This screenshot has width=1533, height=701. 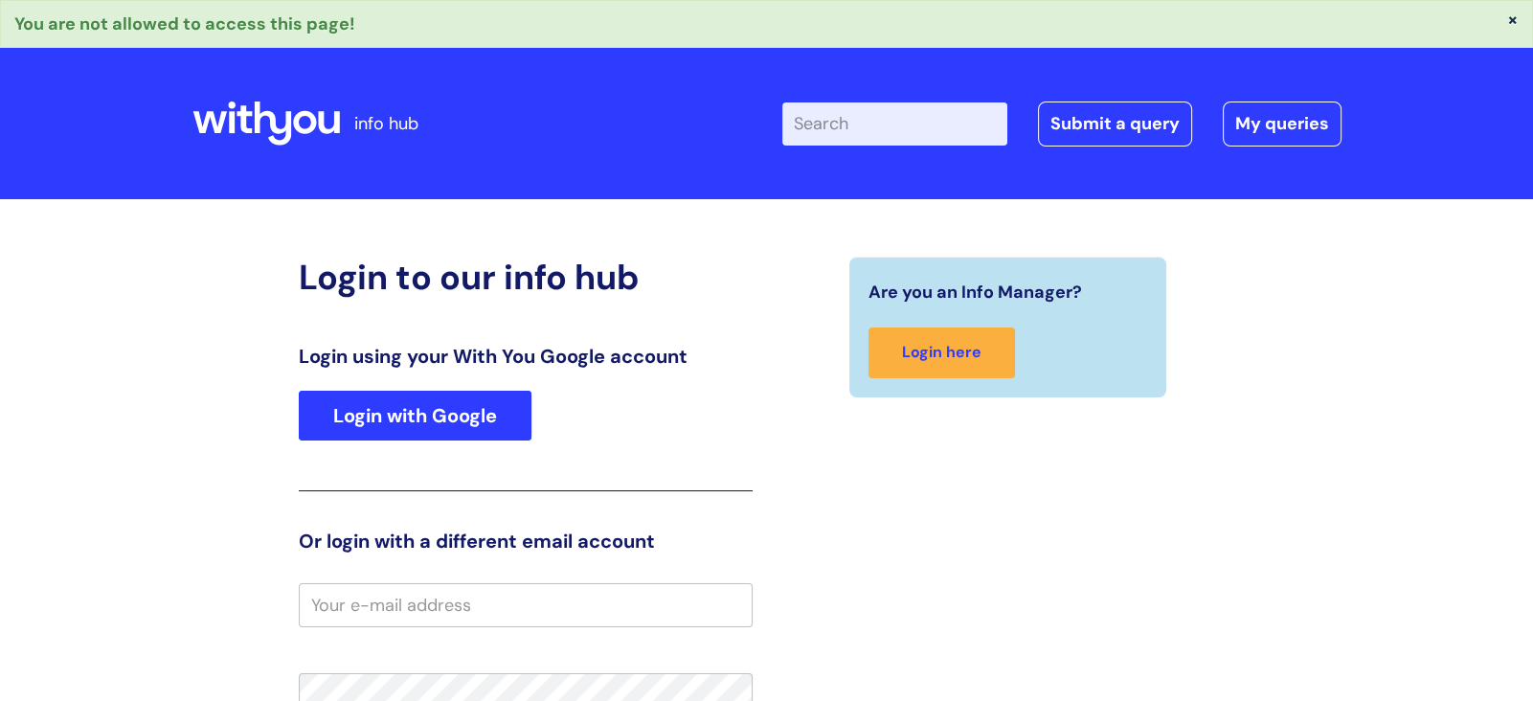 I want to click on input: Your e-mail address, so click(x=526, y=605).